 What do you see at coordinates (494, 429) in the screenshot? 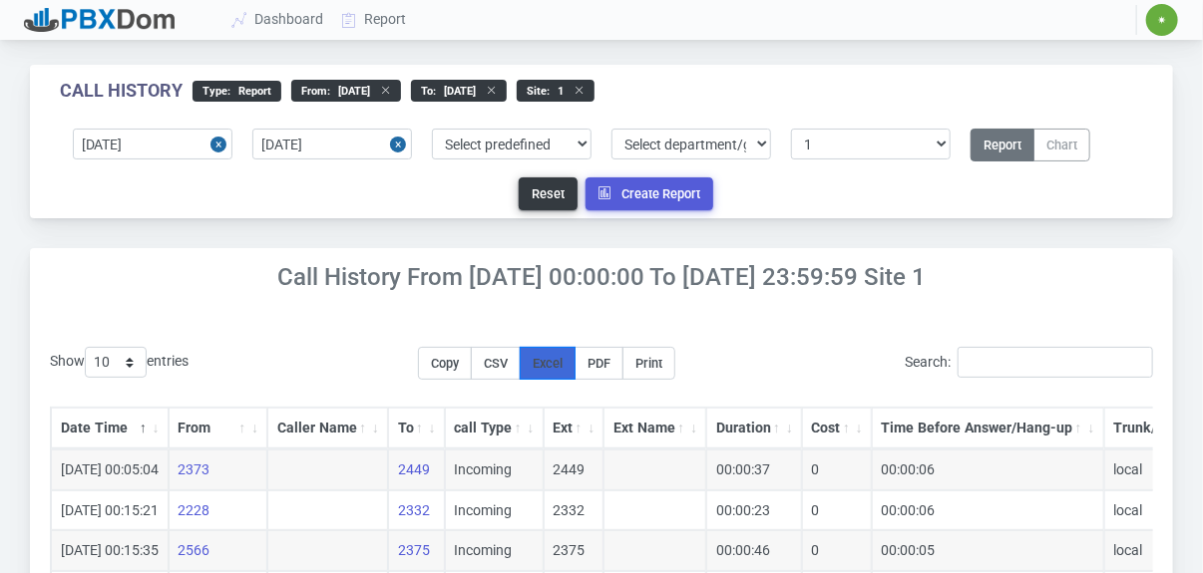
I see `th: call Type: activate to sort column ascending` at bounding box center [494, 429].